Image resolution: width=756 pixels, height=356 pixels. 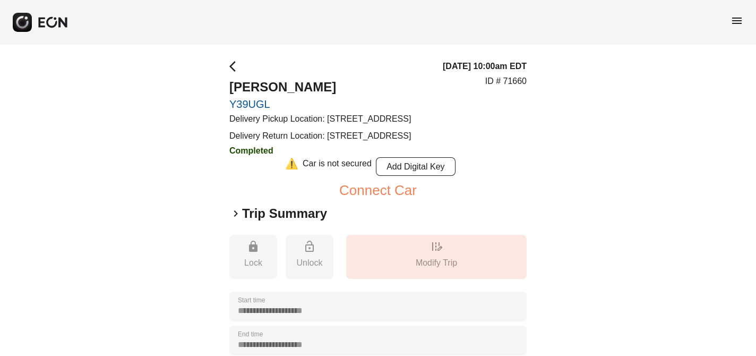 What do you see at coordinates (236, 66) in the screenshot?
I see `span: arrow_back_ios` at bounding box center [236, 66].